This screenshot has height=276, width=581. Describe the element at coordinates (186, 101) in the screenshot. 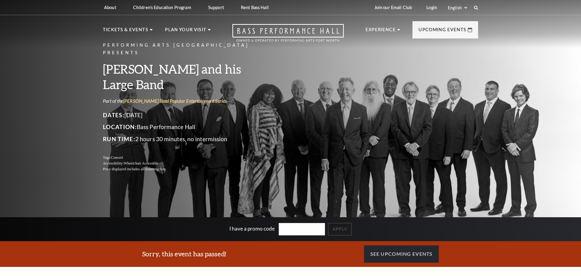

I see `p: Part of the` at that location.